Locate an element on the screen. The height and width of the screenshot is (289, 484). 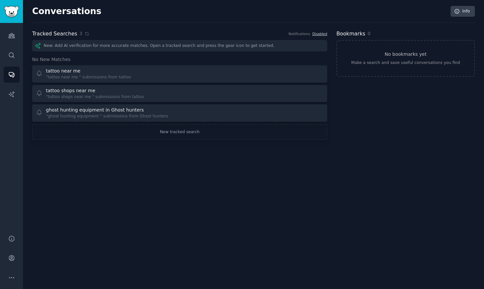
span: No New Matches is located at coordinates (51, 59).